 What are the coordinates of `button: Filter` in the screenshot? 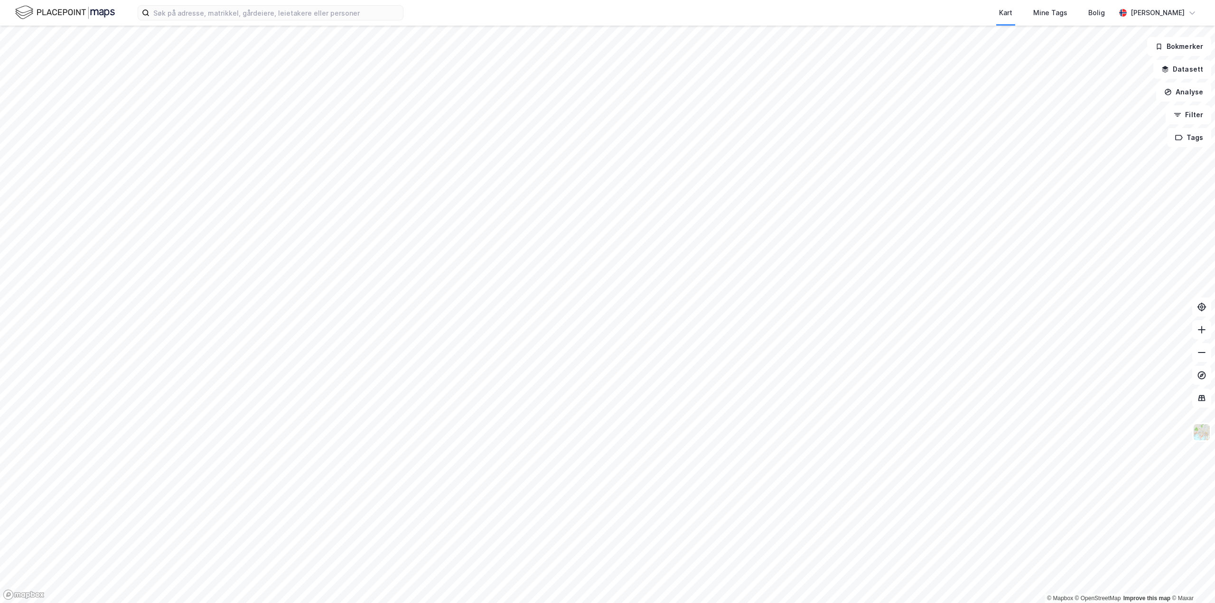 It's located at (1188, 115).